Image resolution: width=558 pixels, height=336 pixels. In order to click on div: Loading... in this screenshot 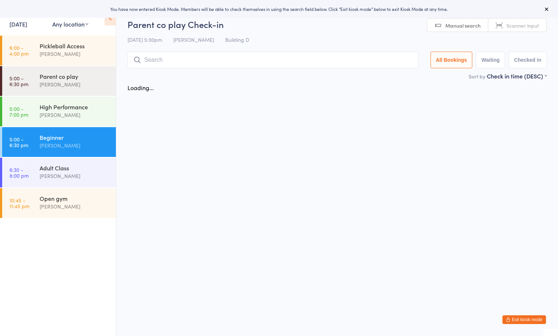, I will do `click(141, 88)`.